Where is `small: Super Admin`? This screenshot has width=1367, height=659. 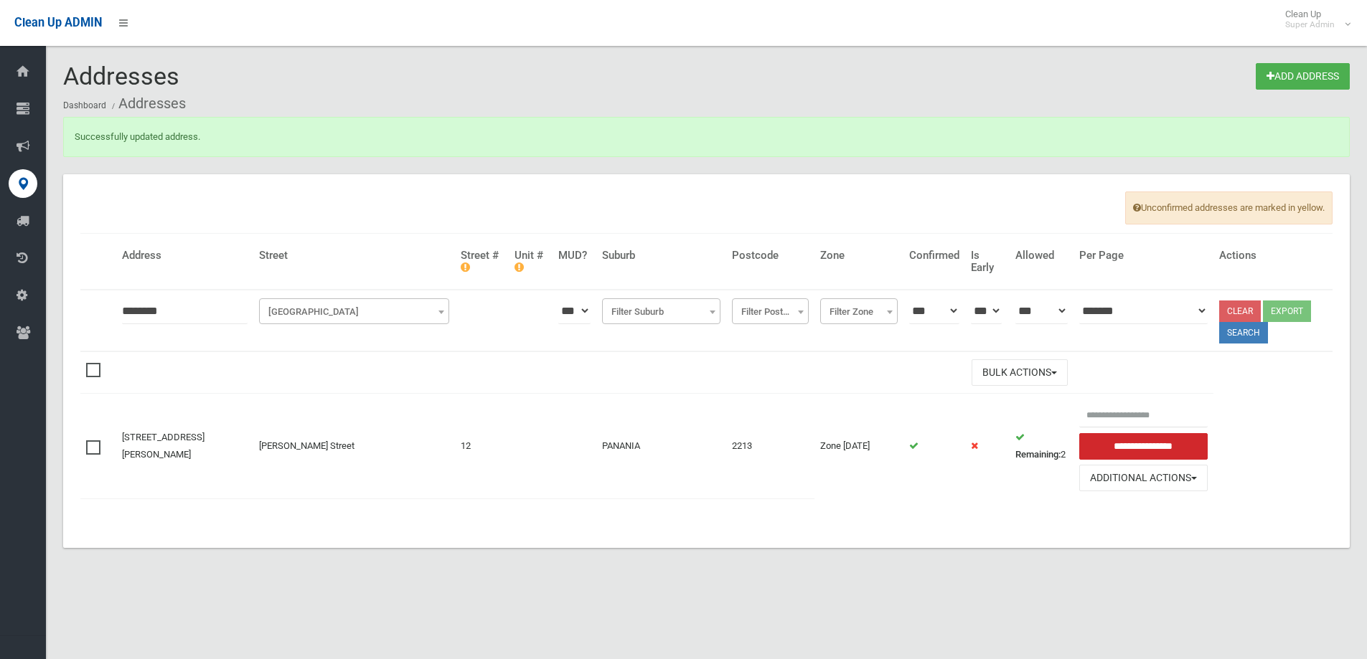
small: Super Admin is located at coordinates (1309, 24).